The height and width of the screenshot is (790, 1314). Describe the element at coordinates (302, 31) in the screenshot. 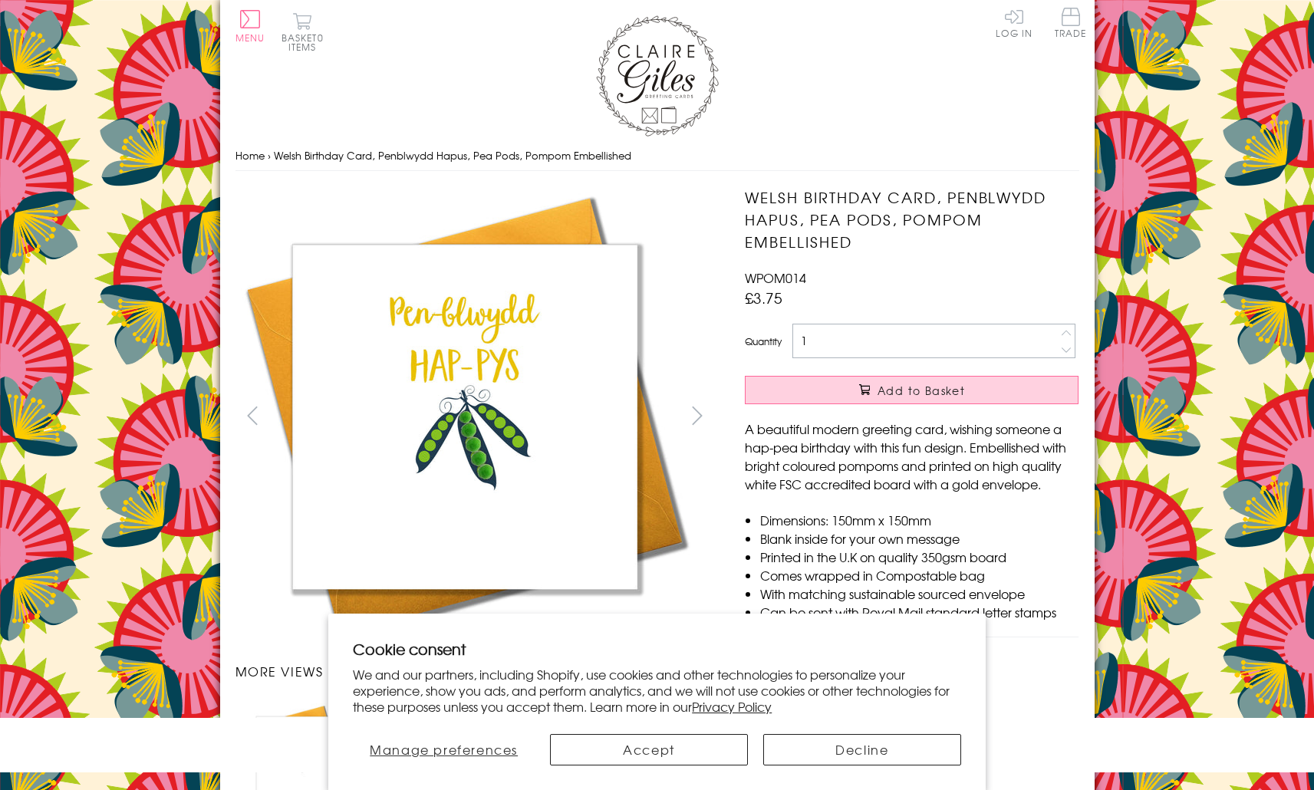

I see `button: Basket0 items` at that location.